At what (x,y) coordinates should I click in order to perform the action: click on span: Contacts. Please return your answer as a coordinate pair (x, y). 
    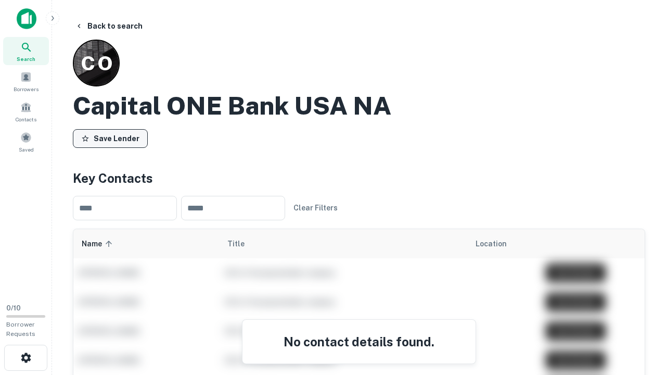
    Looking at the image, I should click on (26, 119).